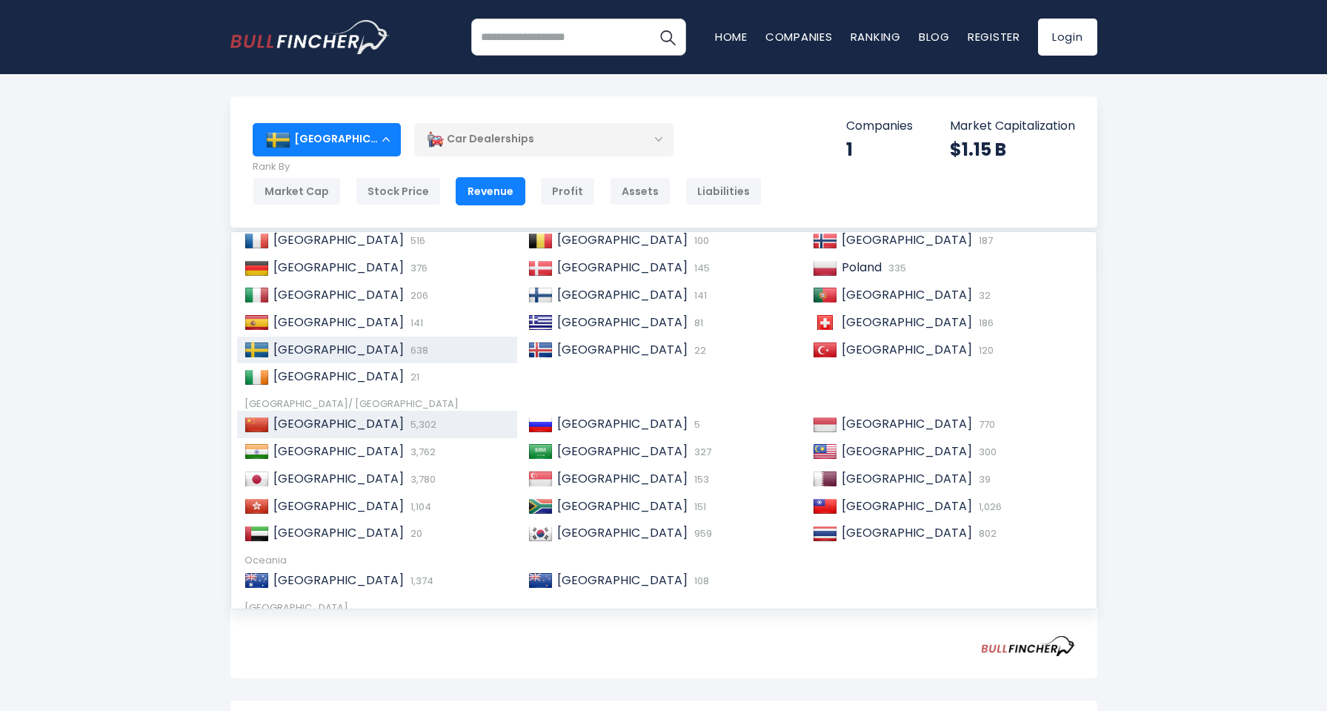 Image resolution: width=1327 pixels, height=711 pixels. I want to click on span: 770, so click(985, 424).